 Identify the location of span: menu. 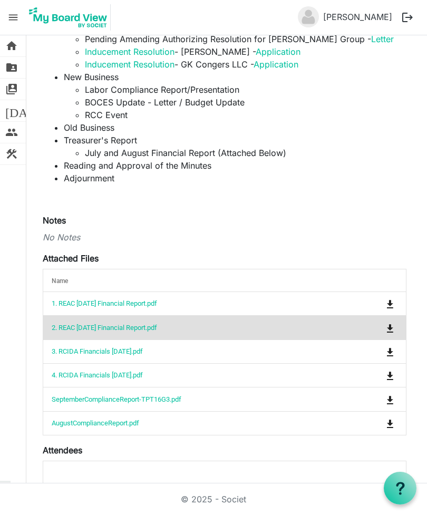
(13, 17).